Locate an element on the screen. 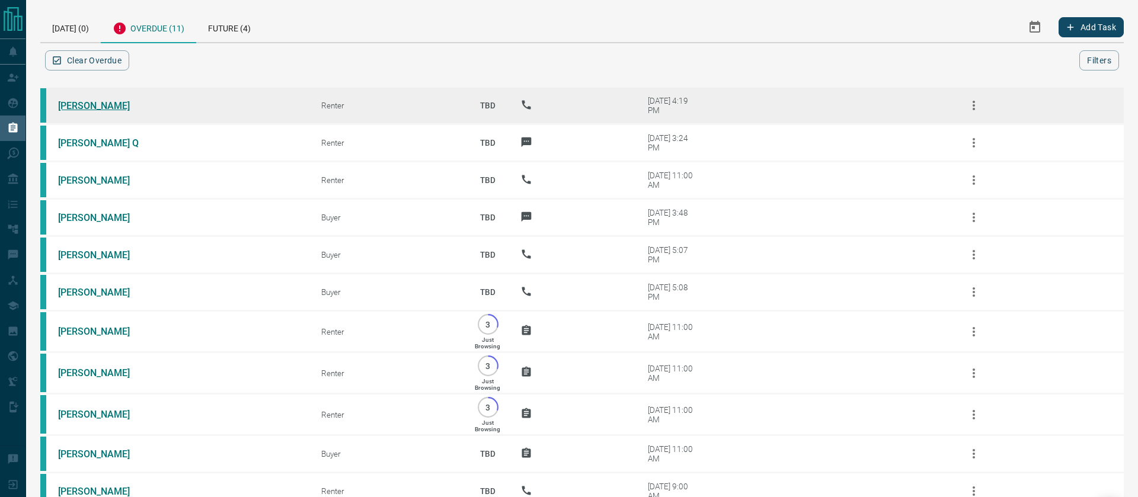  div: Overdue (11) is located at coordinates (148, 27).